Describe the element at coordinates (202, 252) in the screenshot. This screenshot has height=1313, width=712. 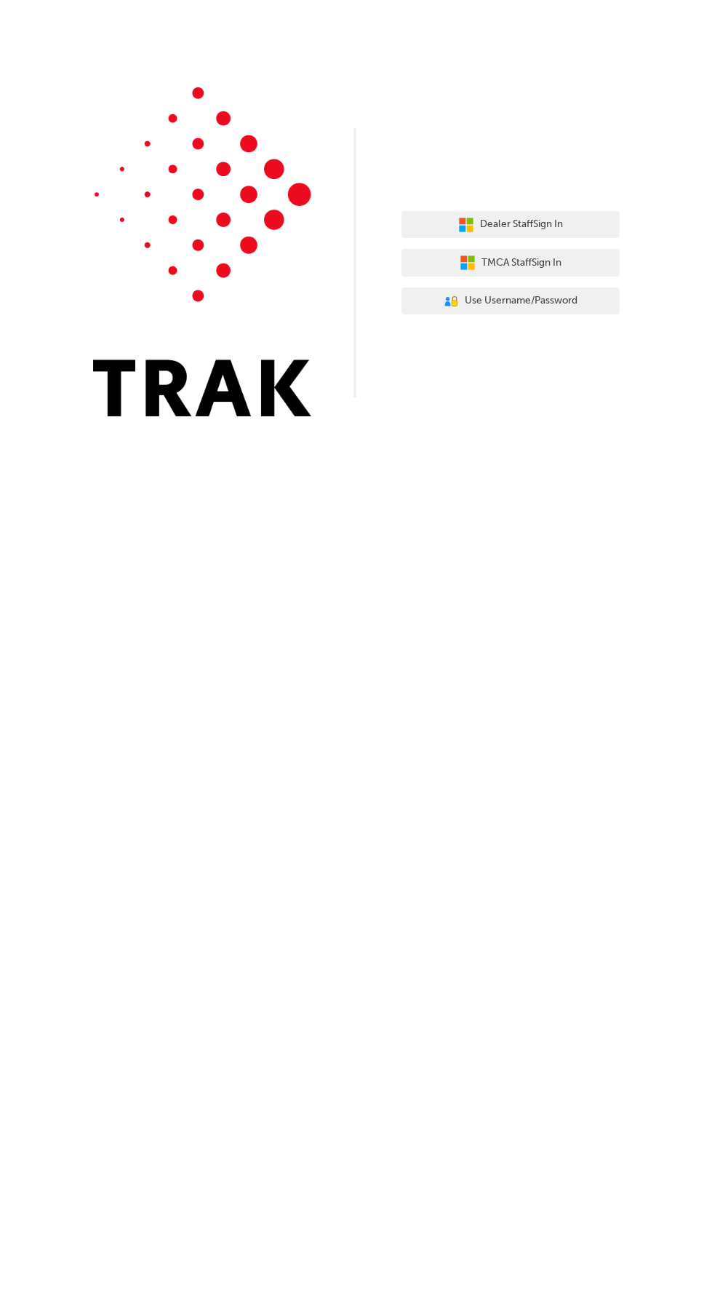
I see `img: Trak` at that location.